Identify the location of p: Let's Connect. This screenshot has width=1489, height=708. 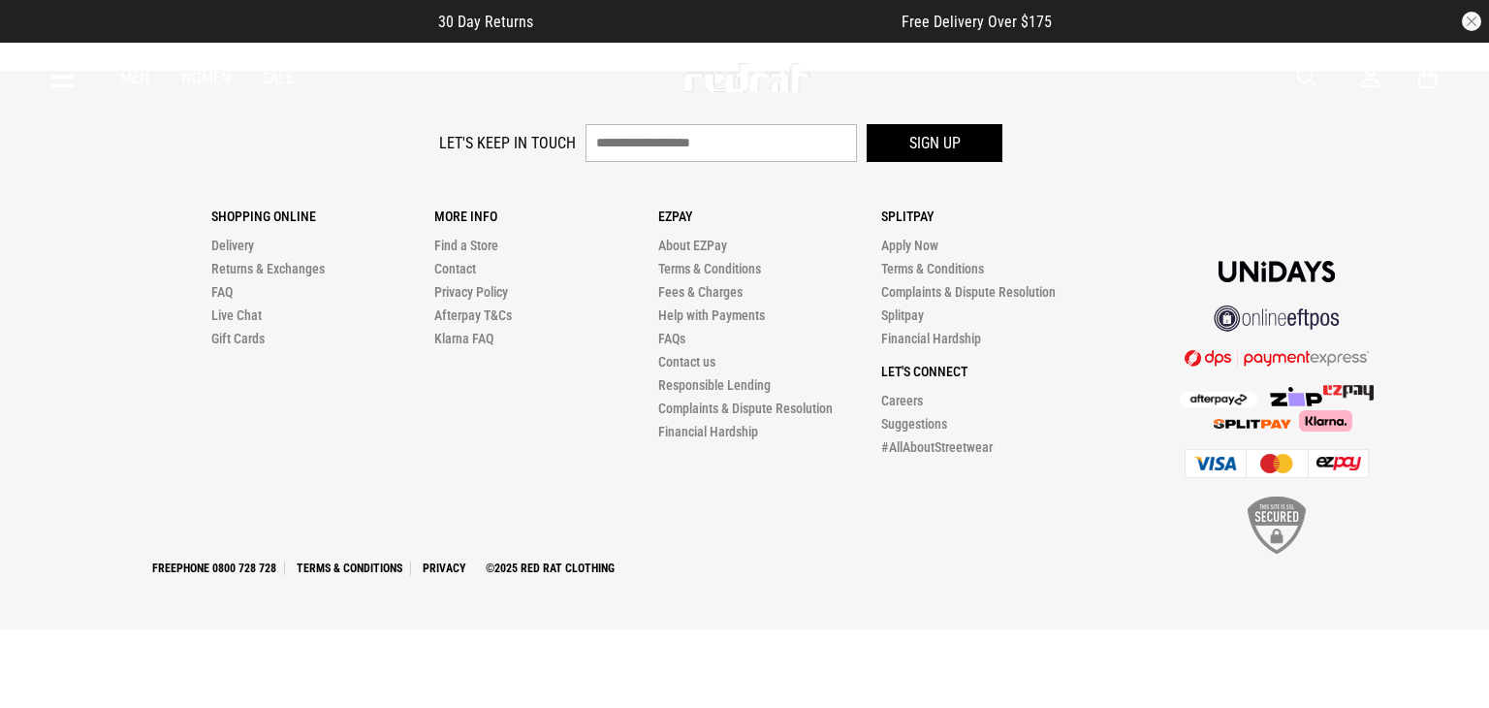
(992, 371).